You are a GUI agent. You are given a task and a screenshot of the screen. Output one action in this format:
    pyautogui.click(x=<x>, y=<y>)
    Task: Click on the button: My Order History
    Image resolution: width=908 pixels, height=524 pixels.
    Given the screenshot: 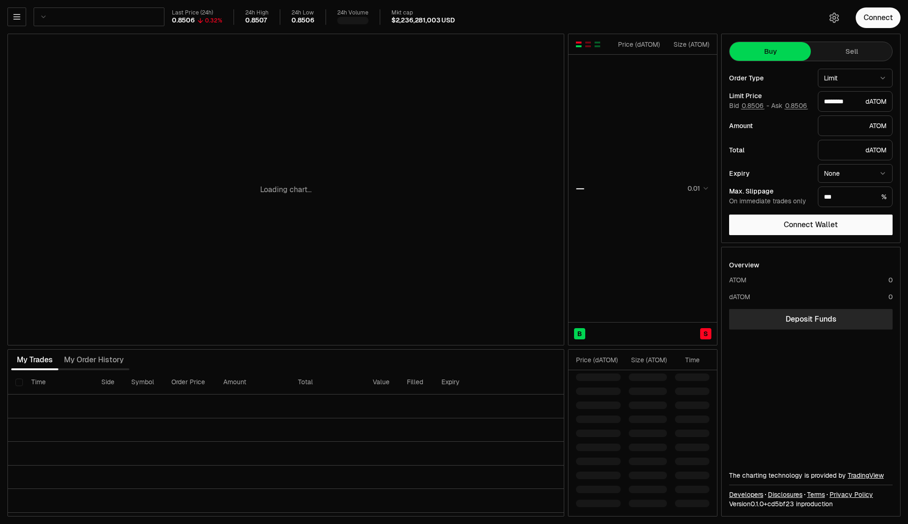 What is the action you would take?
    pyautogui.click(x=94, y=360)
    